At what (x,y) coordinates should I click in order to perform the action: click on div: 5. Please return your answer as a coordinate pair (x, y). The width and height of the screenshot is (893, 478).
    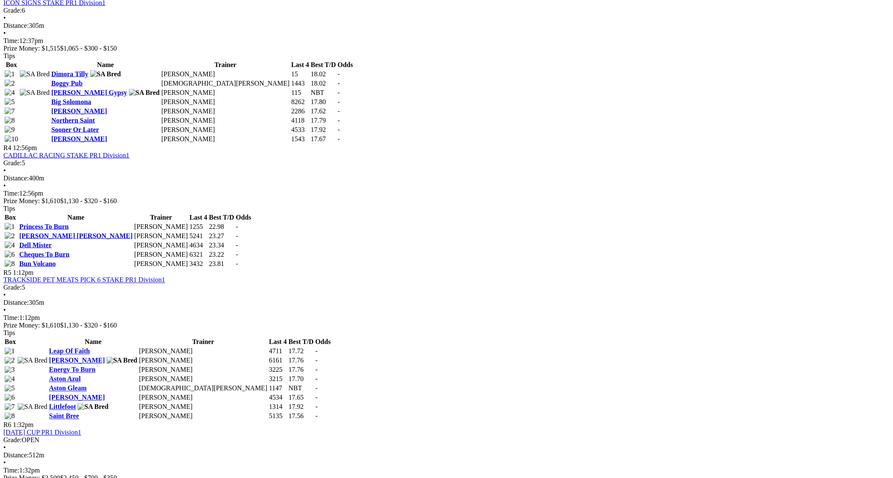
    Looking at the image, I should click on (446, 163).